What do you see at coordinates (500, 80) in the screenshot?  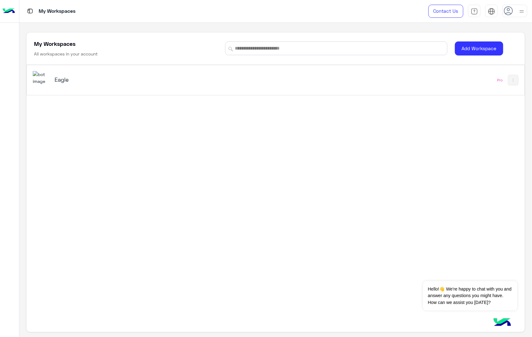 I see `div: Pro` at bounding box center [500, 80].